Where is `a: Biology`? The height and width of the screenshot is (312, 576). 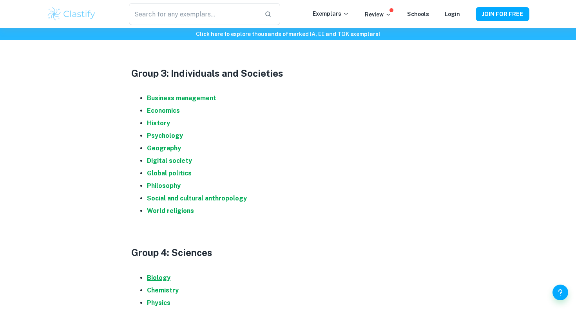
a: Biology is located at coordinates (159, 278).